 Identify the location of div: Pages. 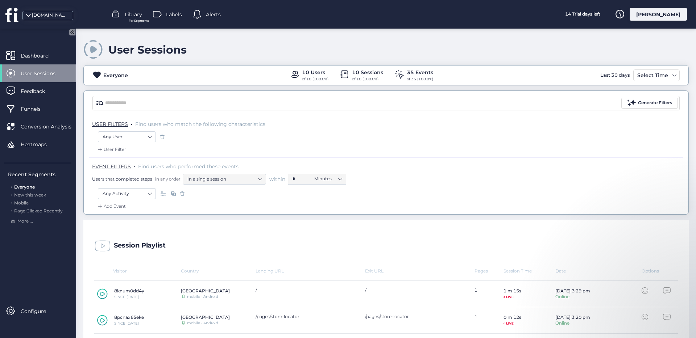
(489, 271).